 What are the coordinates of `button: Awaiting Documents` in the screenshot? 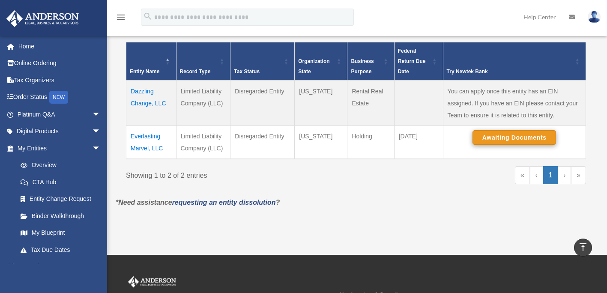 It's located at (514, 137).